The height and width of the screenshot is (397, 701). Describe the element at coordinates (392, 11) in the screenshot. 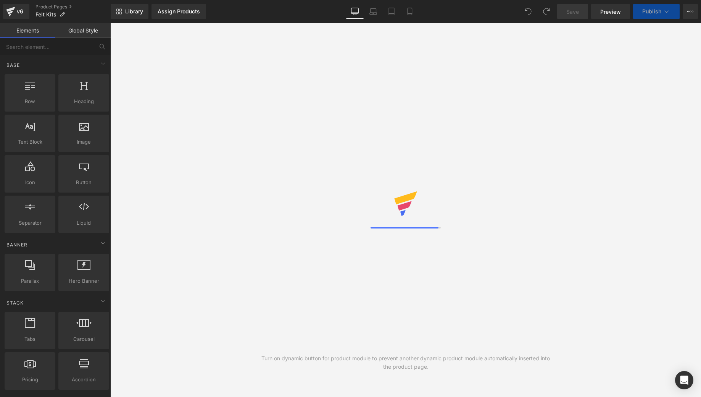

I see `a: Tablet` at that location.